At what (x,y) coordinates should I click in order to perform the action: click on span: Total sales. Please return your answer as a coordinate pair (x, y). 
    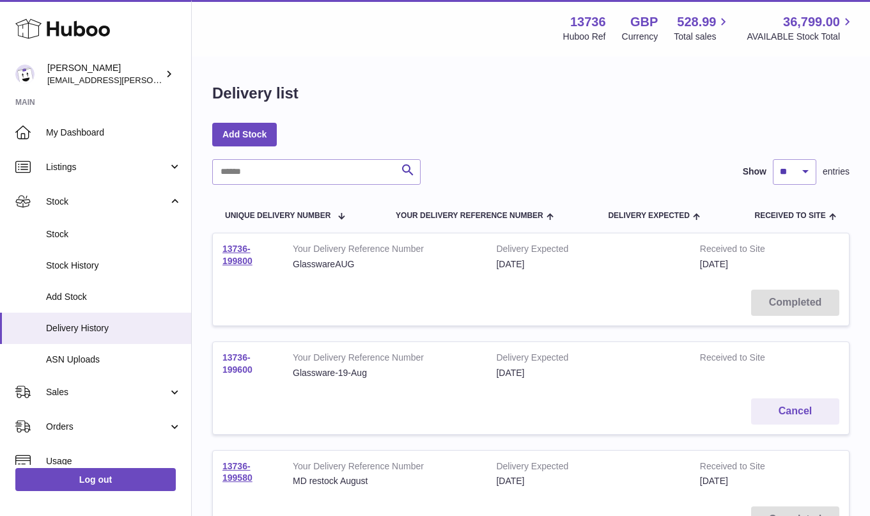
    Looking at the image, I should click on (702, 36).